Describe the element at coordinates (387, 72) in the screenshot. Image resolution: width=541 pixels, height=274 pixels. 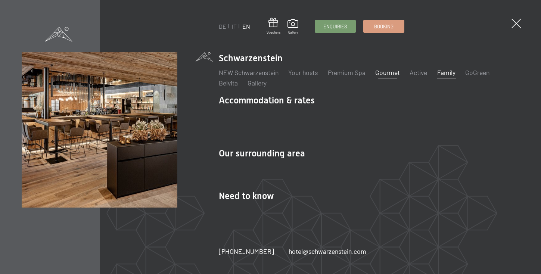
I see `a: Gourmet` at that location.